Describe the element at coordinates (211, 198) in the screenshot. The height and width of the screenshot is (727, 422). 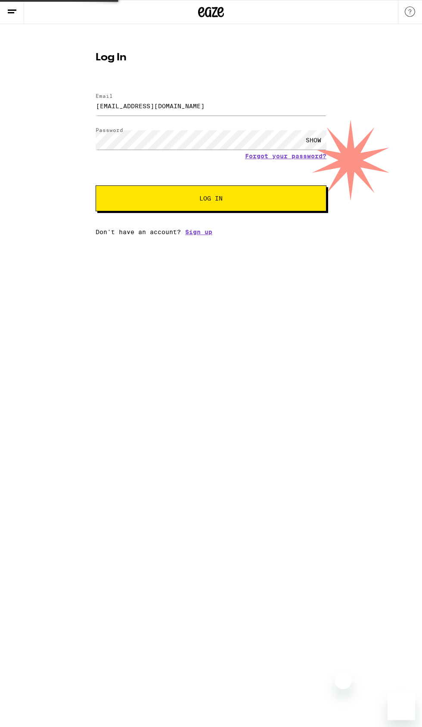
I see `span: Log In` at that location.